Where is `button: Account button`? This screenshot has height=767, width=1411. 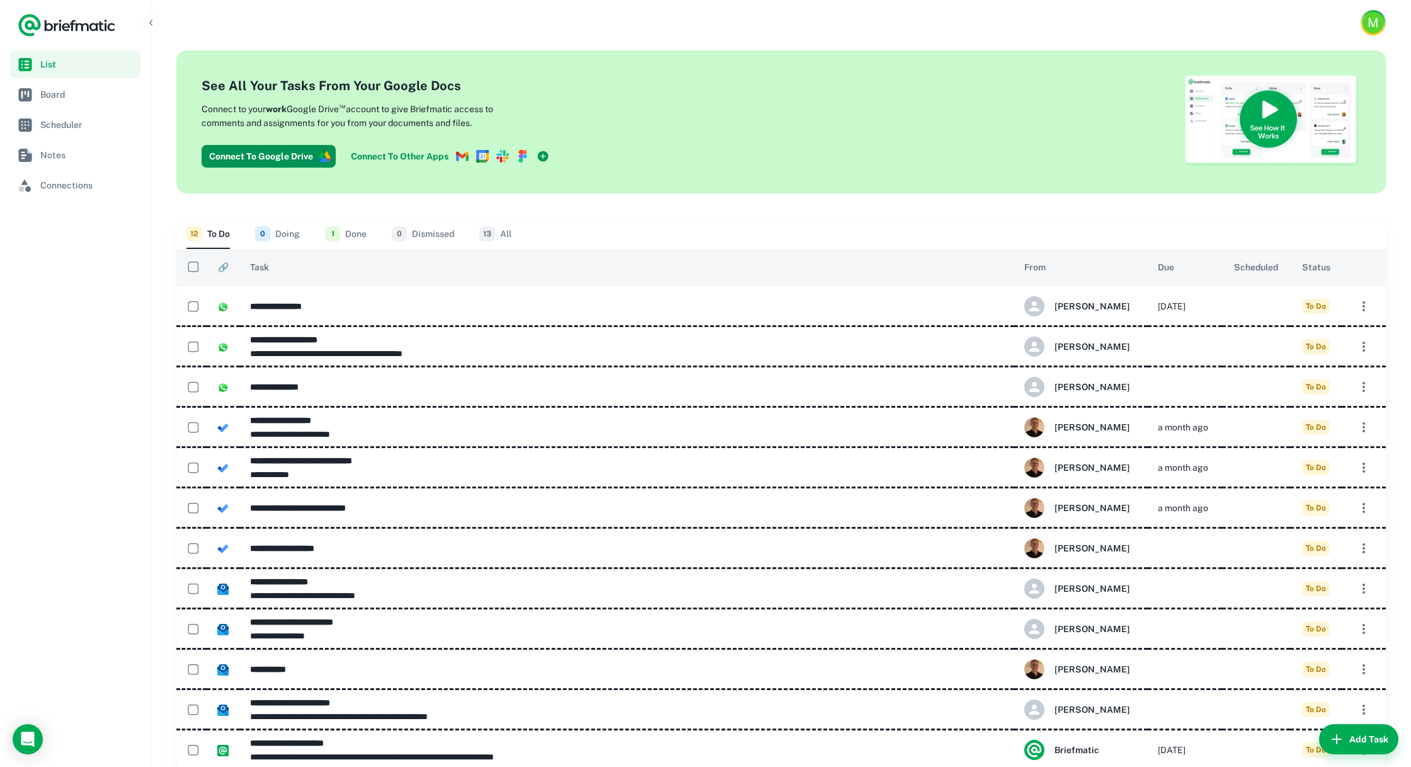
button: Account button is located at coordinates (1373, 23).